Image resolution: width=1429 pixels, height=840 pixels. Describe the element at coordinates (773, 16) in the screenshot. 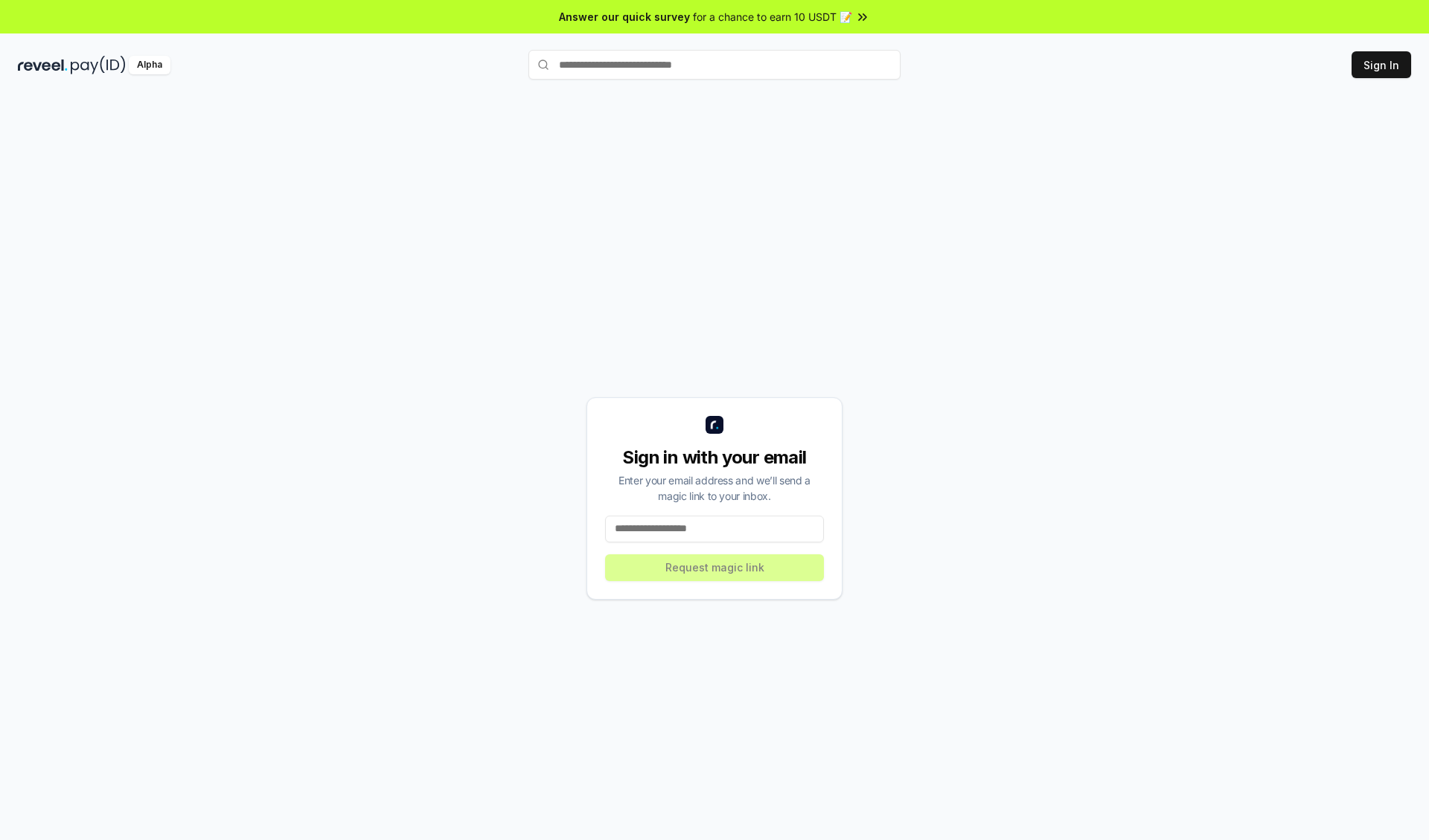

I see `span: for a chance to earn 10 USDT 📝` at that location.